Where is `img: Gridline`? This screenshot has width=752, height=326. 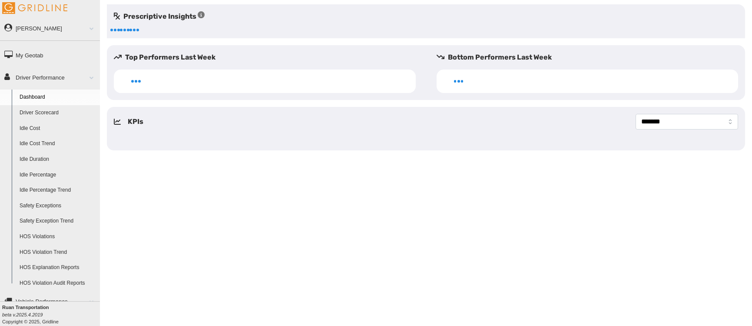
img: Gridline is located at coordinates (35, 8).